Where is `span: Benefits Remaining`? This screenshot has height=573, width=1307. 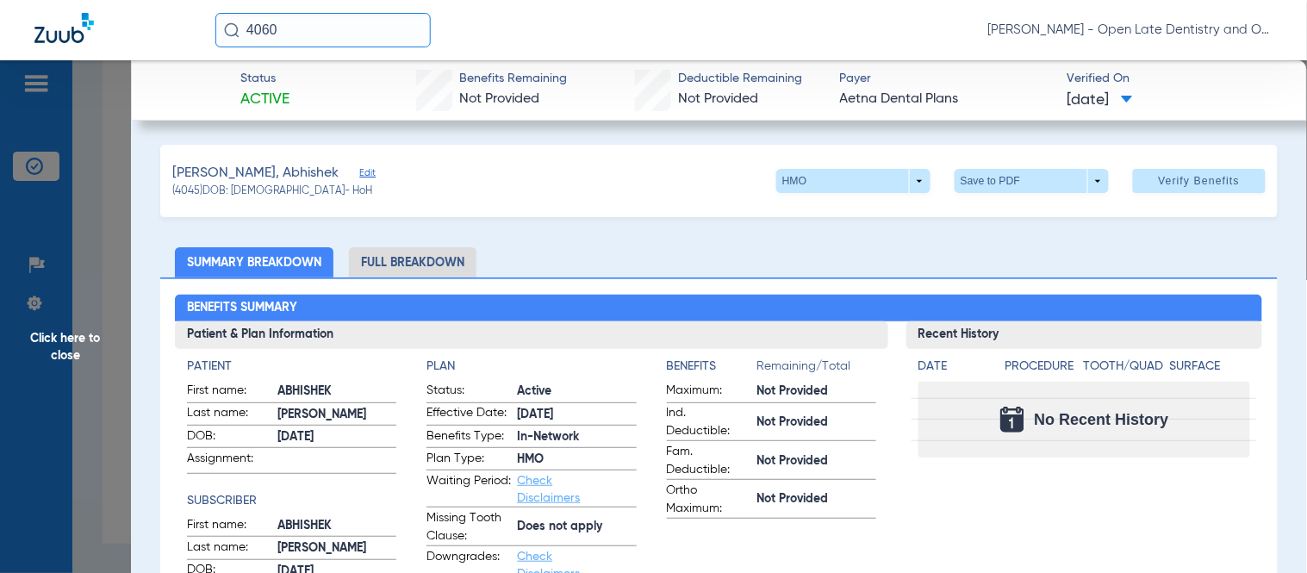
span: Benefits Remaining is located at coordinates (513, 78).